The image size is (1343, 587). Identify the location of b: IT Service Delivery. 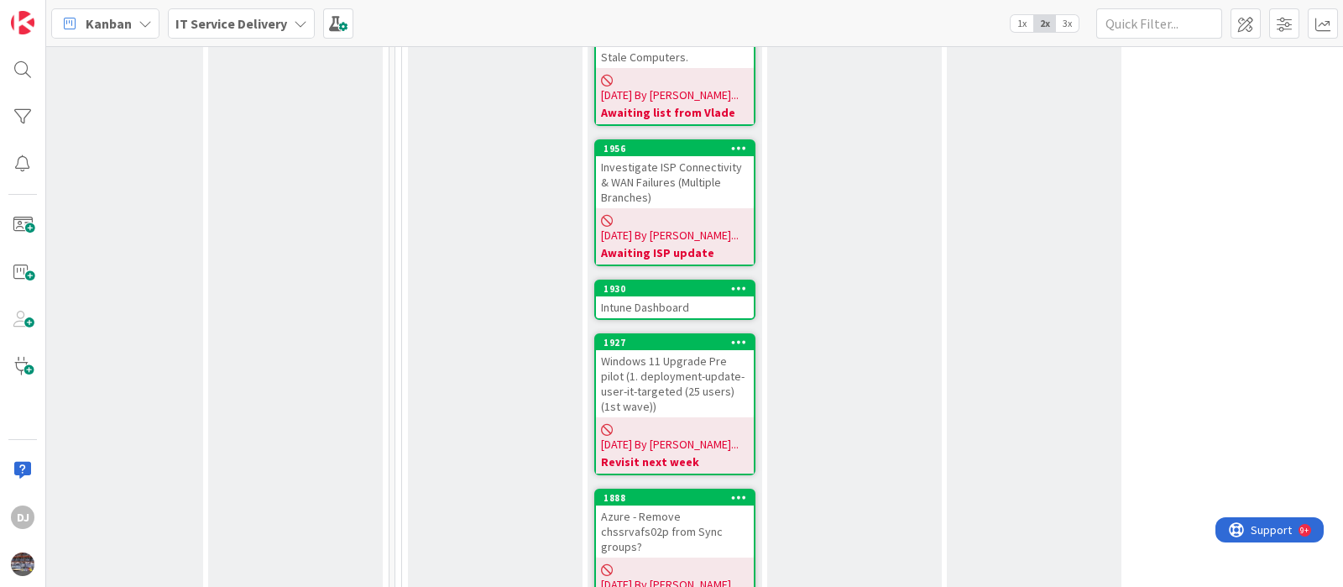
(231, 23).